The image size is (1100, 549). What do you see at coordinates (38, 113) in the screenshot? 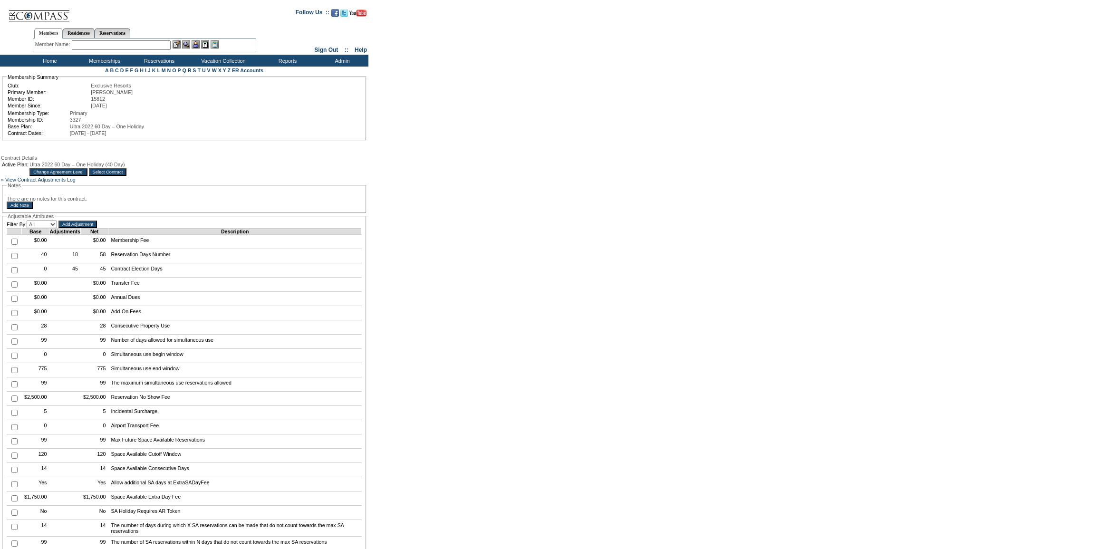
I see `td: Membership Type:` at bounding box center [38, 113].